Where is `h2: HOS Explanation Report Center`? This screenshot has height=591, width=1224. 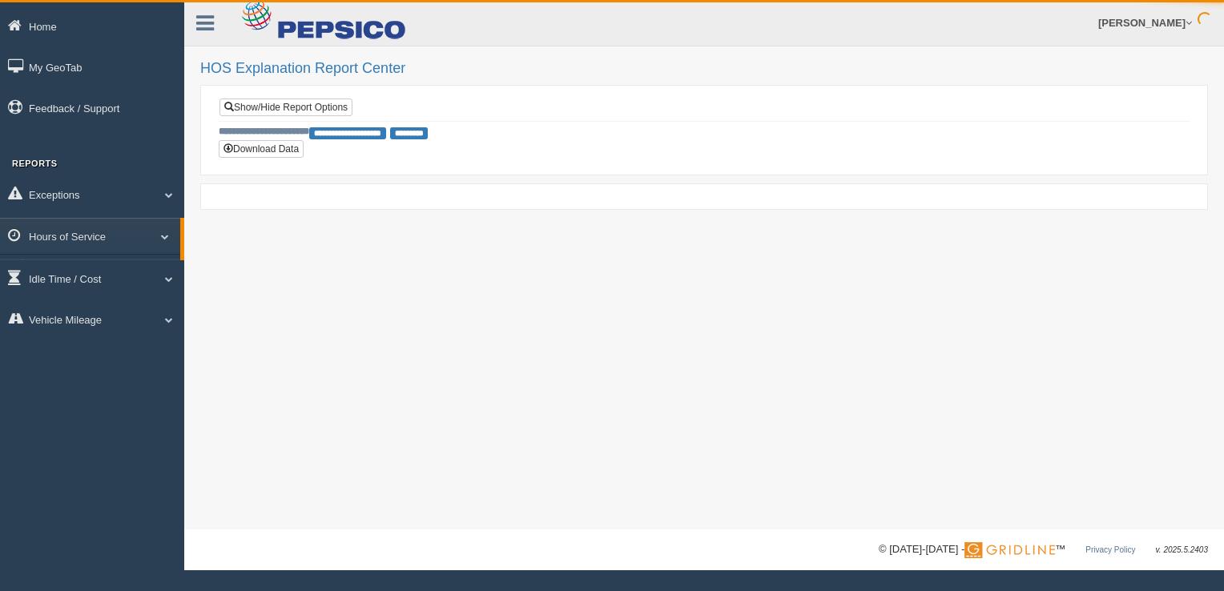
h2: HOS Explanation Report Center is located at coordinates (704, 69).